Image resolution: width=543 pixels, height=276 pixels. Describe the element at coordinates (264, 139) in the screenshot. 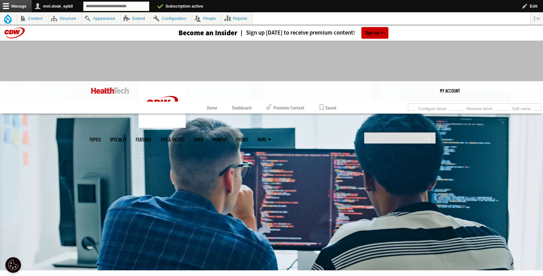

I see `span: More` at that location.